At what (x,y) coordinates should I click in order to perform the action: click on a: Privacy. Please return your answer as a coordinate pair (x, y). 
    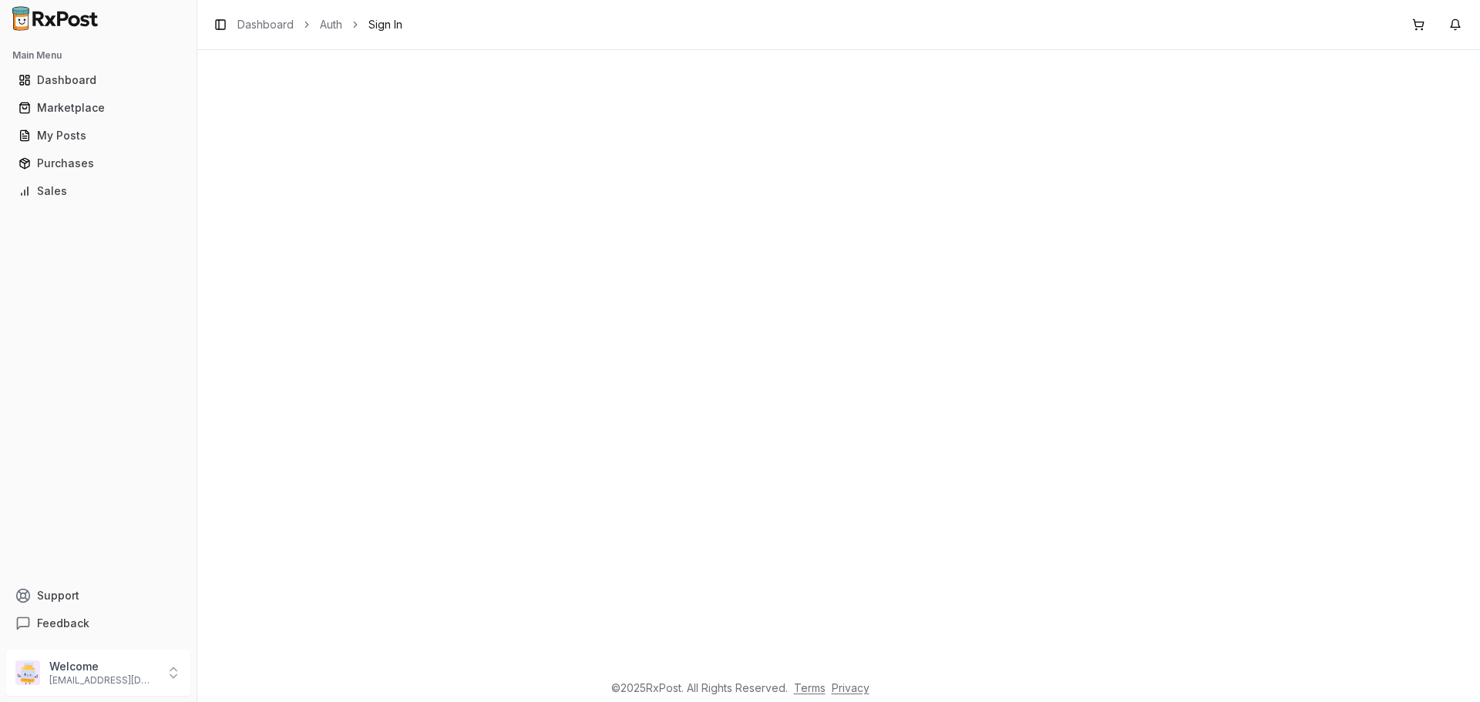
    Looking at the image, I should click on (850, 688).